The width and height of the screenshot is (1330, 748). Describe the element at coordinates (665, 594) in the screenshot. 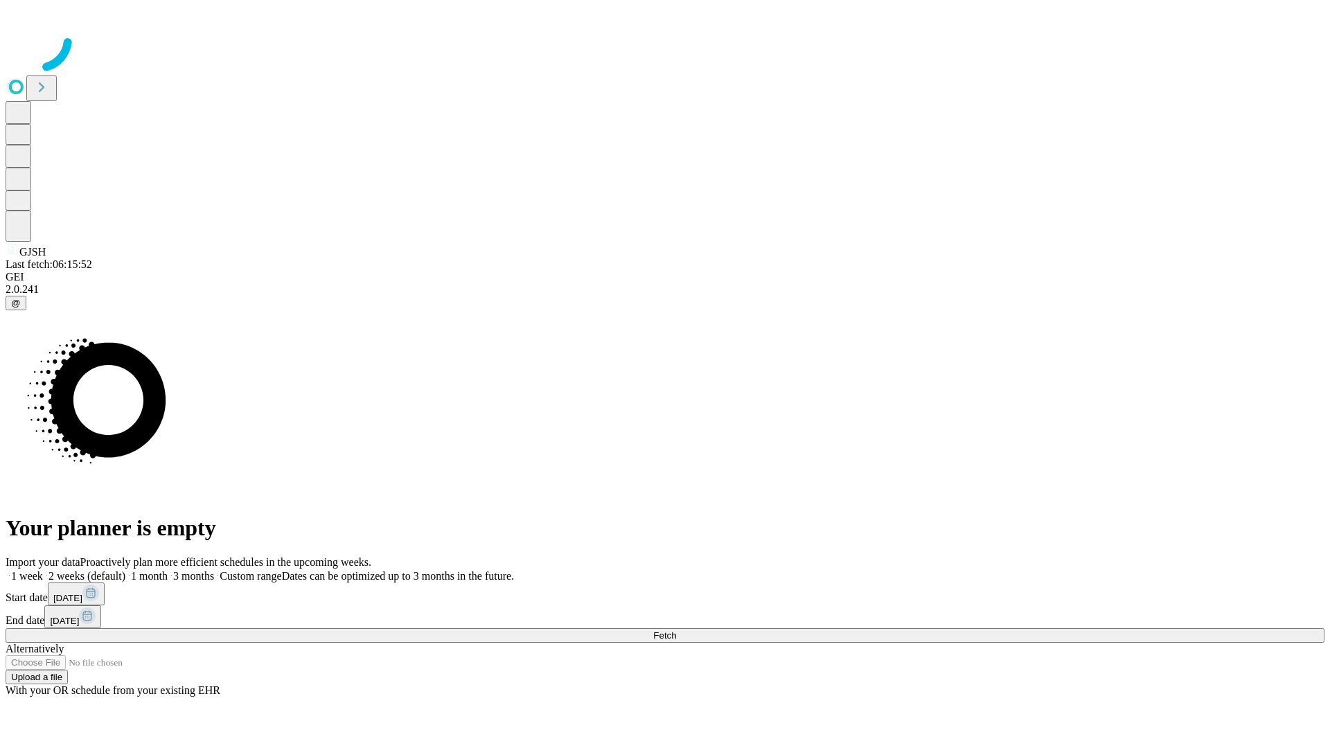

I see `div: Start date` at that location.